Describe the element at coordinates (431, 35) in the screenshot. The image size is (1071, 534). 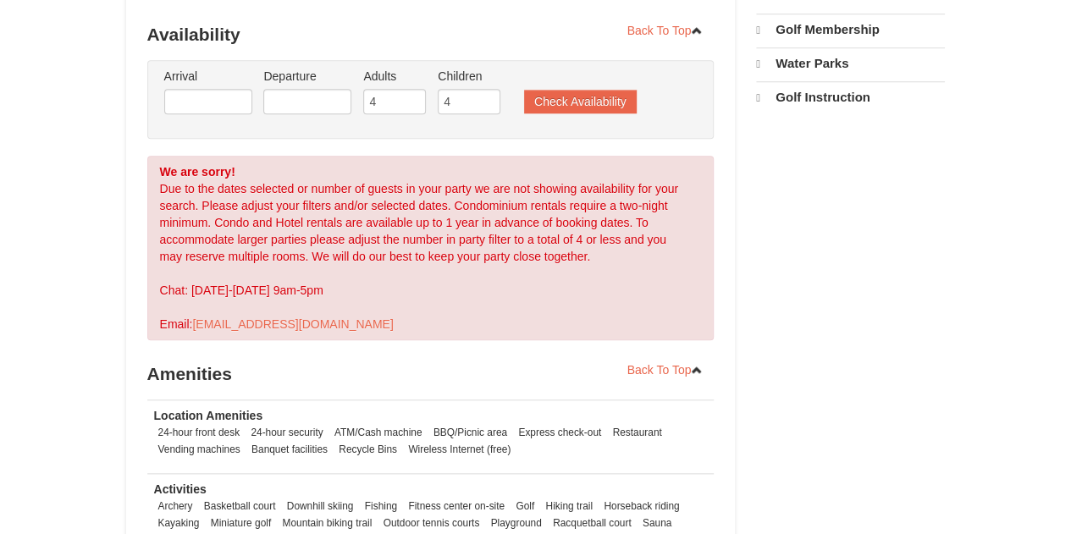
I see `h3: Availability` at that location.